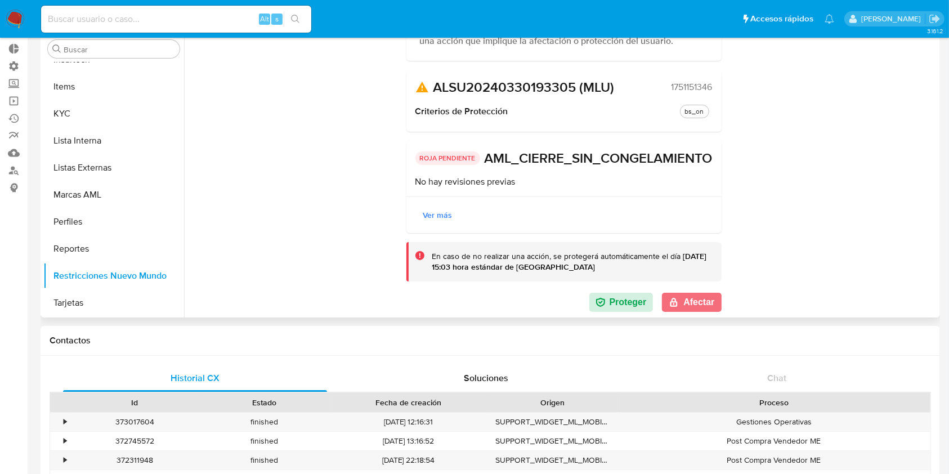 Image resolution: width=949 pixels, height=474 pixels. I want to click on button: Buscar, so click(57, 49).